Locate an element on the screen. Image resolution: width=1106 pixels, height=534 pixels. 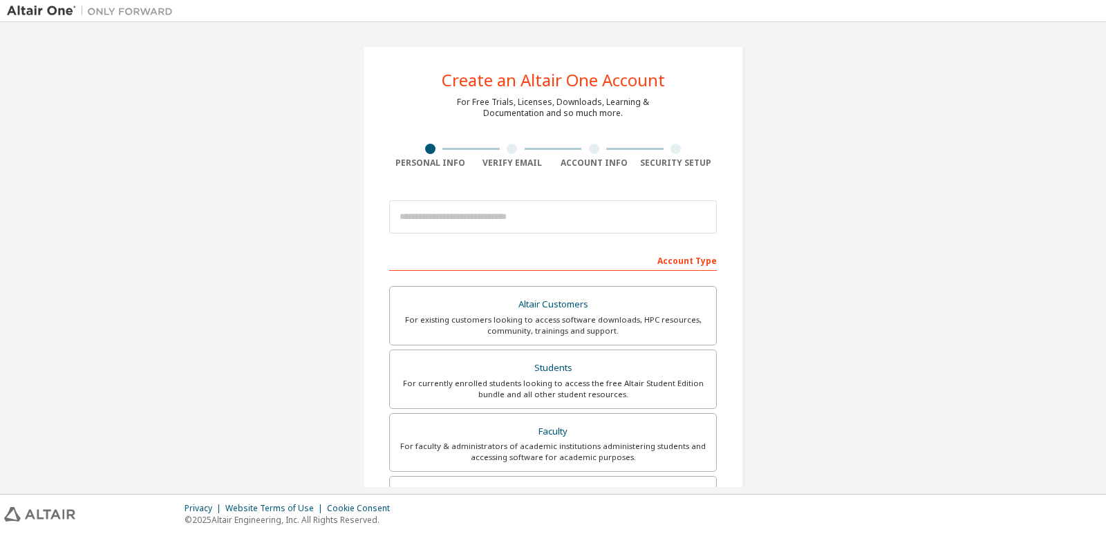
div: For existing customers looking to access software downloads, HPC resources, community, trainings ... is located at coordinates (553, 326).